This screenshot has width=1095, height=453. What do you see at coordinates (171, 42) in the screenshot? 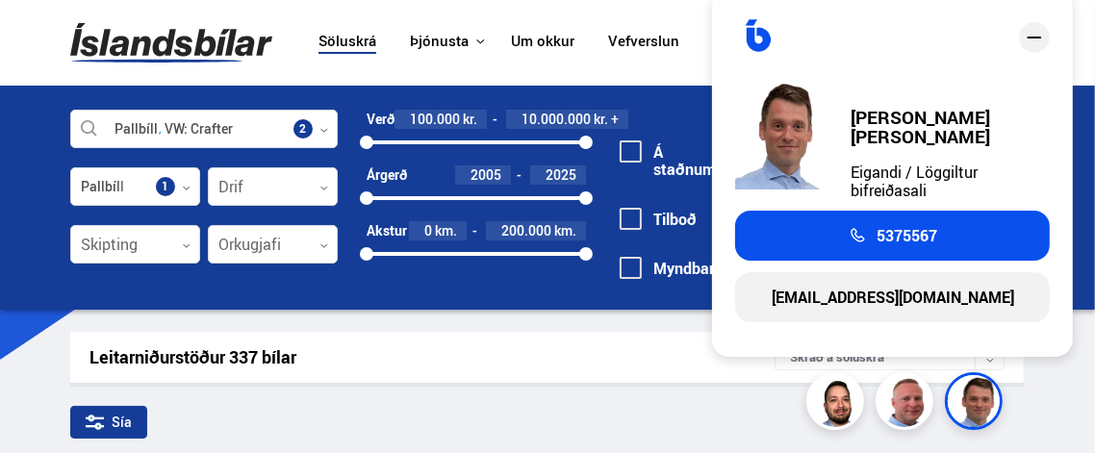
I see `img: G0Ugv5HjCgRt.svg` at bounding box center [171, 42].